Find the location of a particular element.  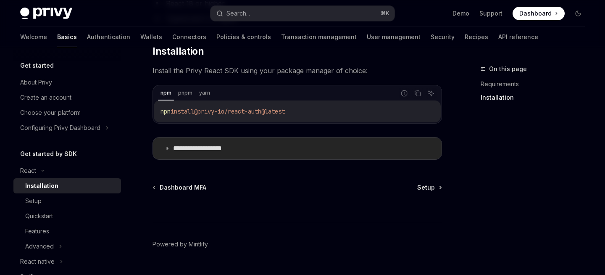

div: Create an account is located at coordinates (46, 97).